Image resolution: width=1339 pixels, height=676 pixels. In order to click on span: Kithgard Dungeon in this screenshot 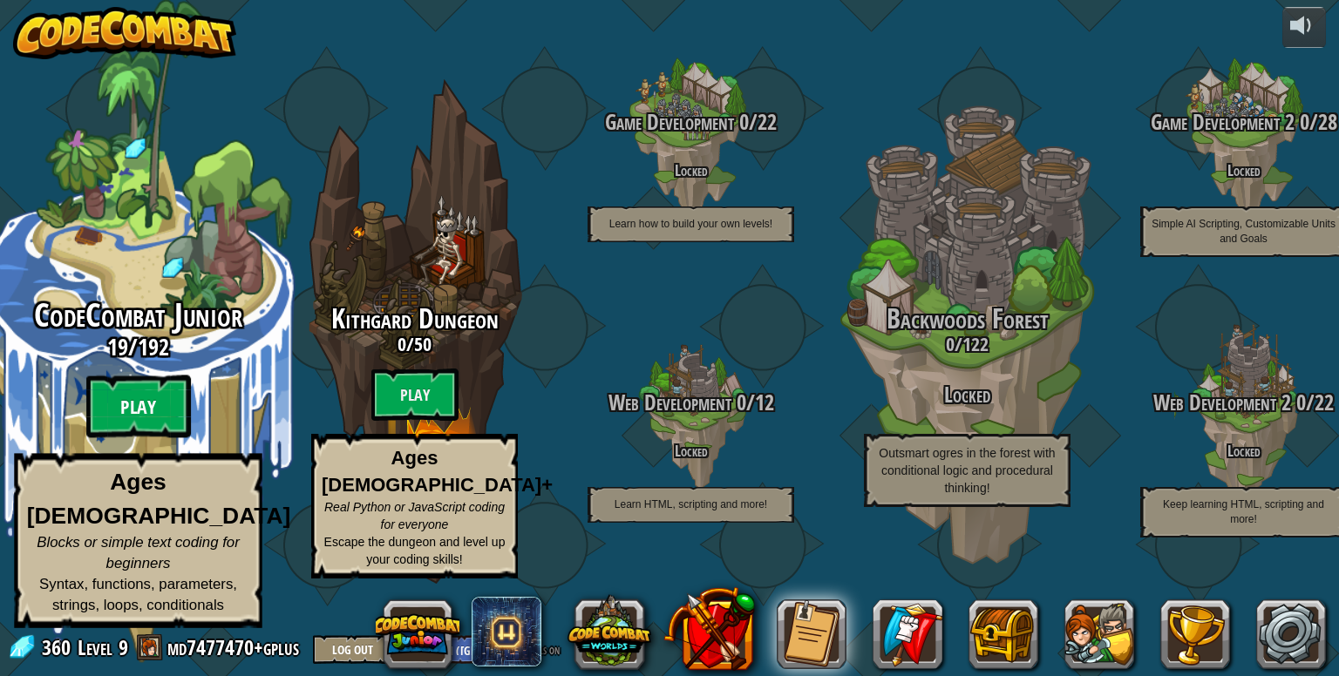, I will do `click(415, 318)`.